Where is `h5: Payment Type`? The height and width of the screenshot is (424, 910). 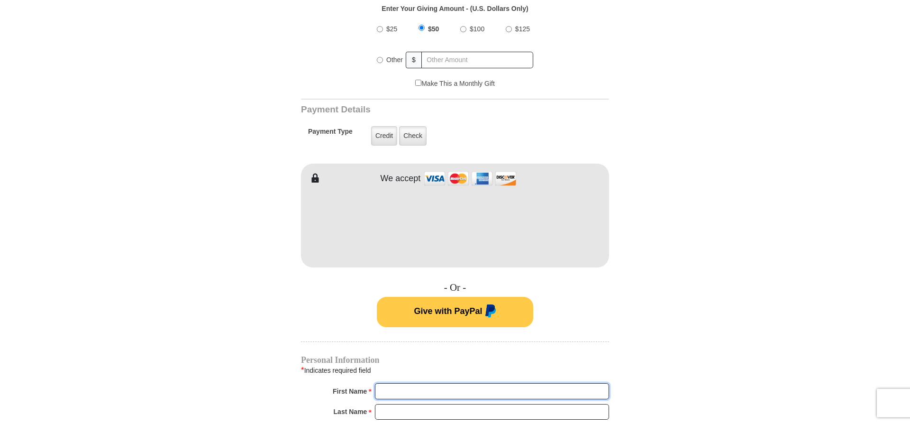
h5: Payment Type is located at coordinates (330, 134).